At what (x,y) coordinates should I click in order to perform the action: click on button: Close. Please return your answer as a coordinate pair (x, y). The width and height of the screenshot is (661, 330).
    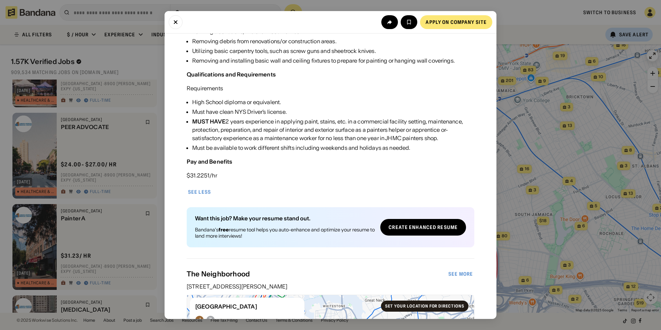
    Looking at the image, I should click on (176, 22).